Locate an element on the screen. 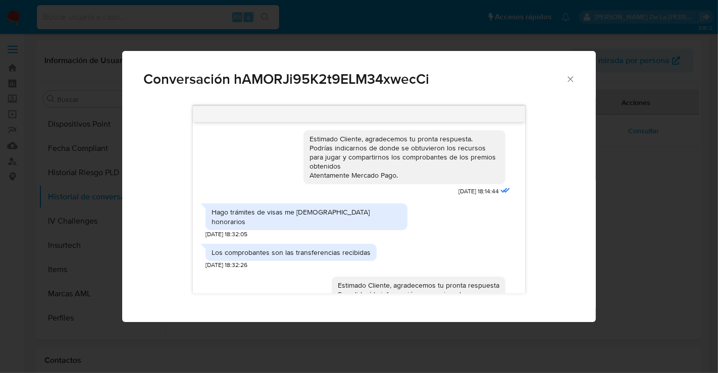 The image size is (718, 373). div: Estimado Cliente, agradecemos tu pronta respuesta Se validará la información proporcionada Atenta... is located at coordinates (419, 294).